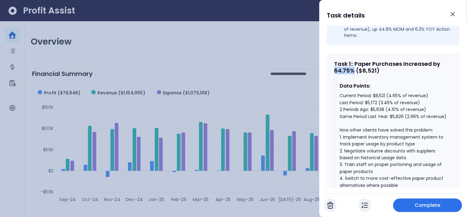  Describe the element at coordinates (393, 67) in the screenshot. I see `div: Task 1 : : Paper Purchases Increased by 64.75% ($8,521)` at that location.